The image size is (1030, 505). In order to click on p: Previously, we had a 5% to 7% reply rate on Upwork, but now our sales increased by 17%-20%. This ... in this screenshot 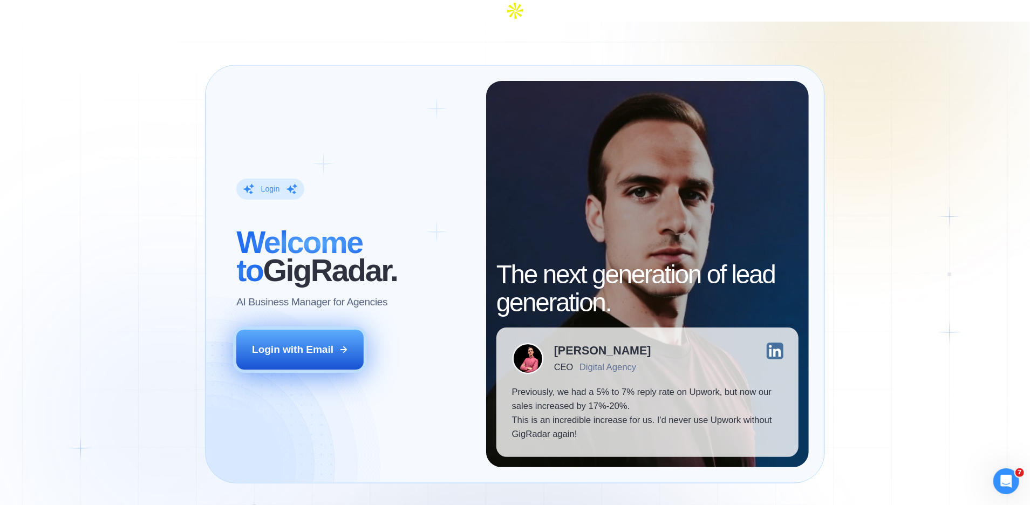, I will do `click(647, 413)`.